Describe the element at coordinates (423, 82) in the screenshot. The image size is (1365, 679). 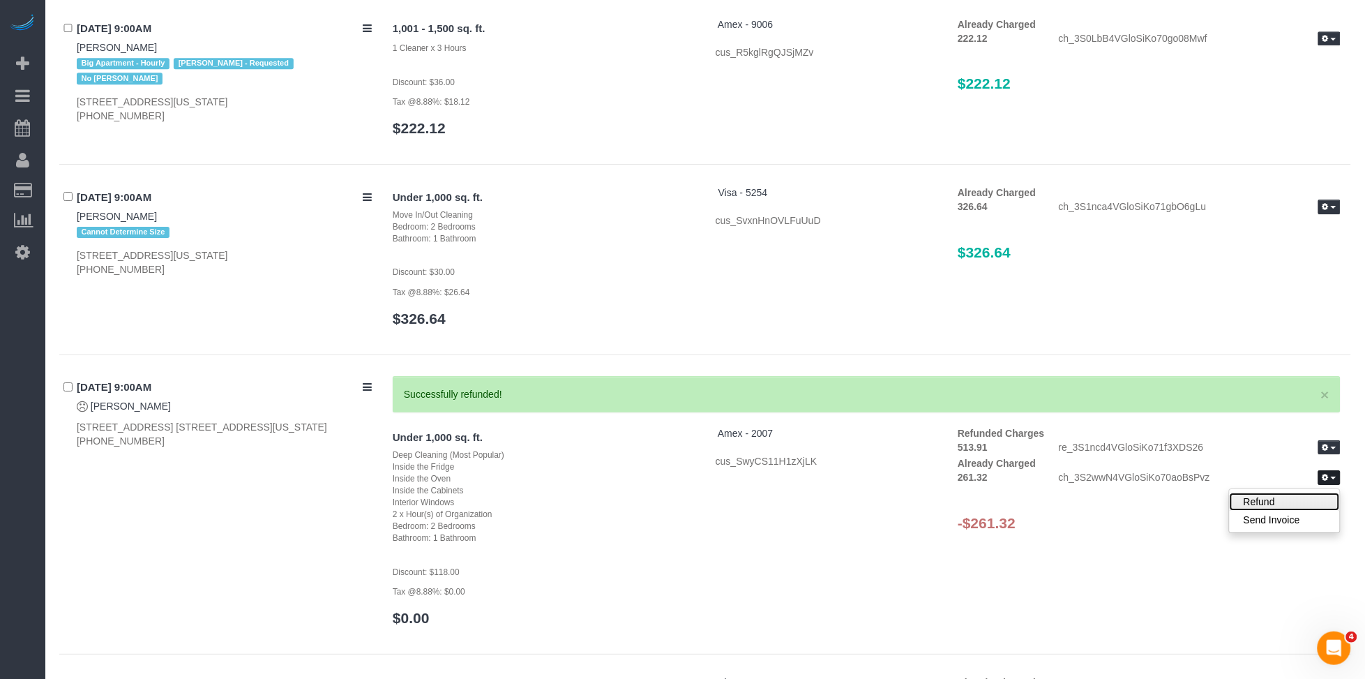
I see `small: Discount: $36.00` at that location.